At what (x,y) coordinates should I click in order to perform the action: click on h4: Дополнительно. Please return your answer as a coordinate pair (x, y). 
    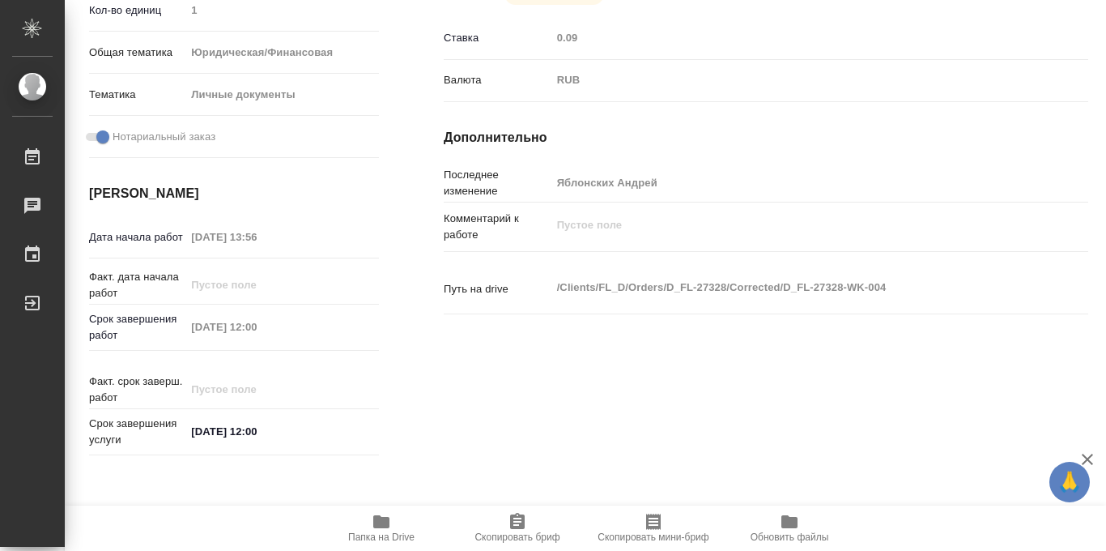
    Looking at the image, I should click on (766, 138).